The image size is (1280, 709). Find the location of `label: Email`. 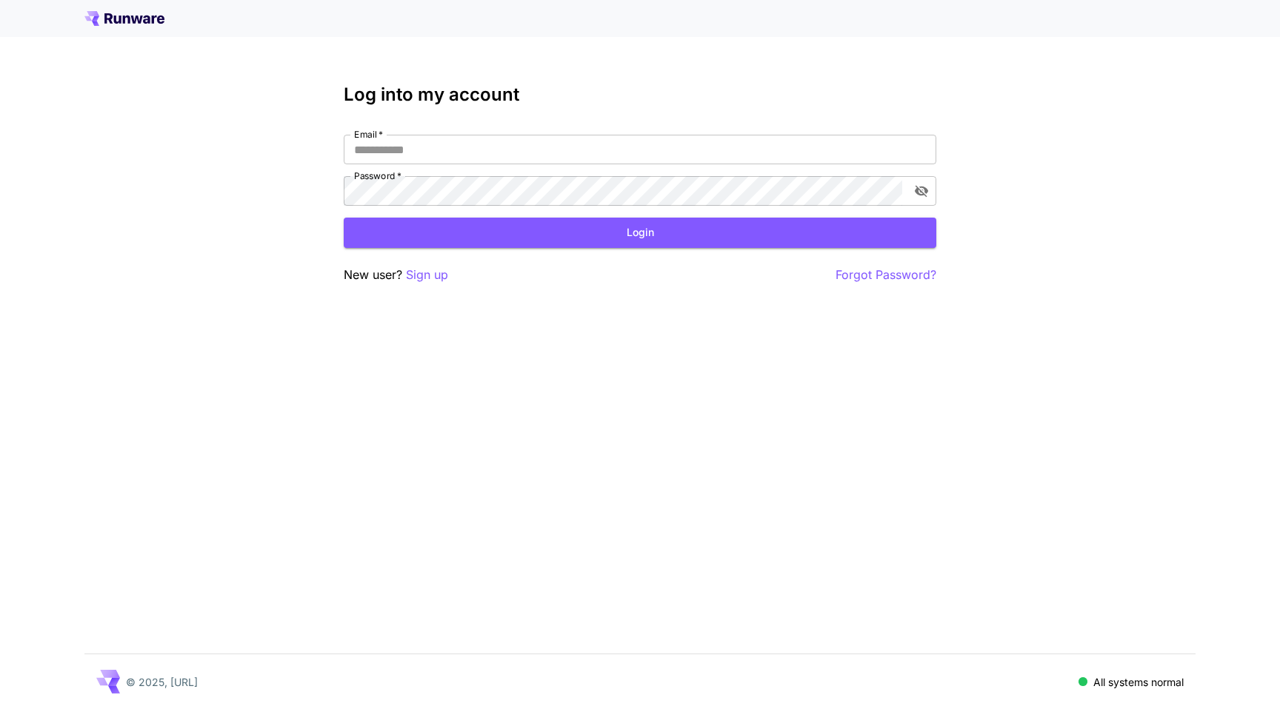

label: Email is located at coordinates (368, 134).